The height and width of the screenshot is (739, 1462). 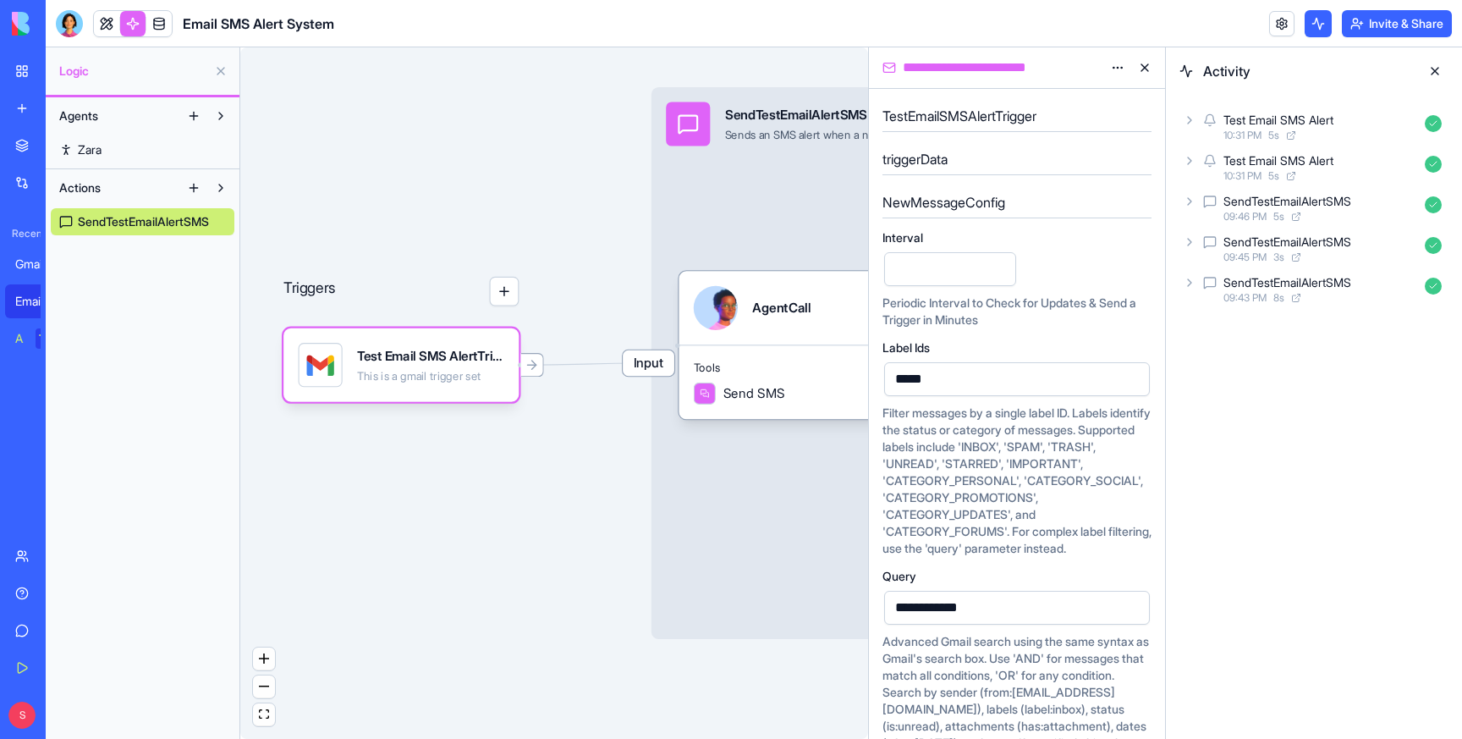 What do you see at coordinates (1017, 202) in the screenshot?
I see `h5: NewMessageConfig` at bounding box center [1017, 202].